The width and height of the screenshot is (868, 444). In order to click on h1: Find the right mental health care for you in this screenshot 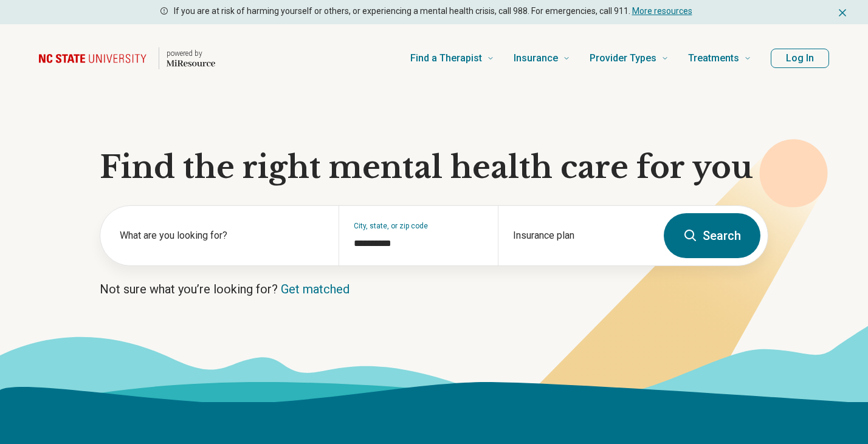, I will do `click(434, 168)`.